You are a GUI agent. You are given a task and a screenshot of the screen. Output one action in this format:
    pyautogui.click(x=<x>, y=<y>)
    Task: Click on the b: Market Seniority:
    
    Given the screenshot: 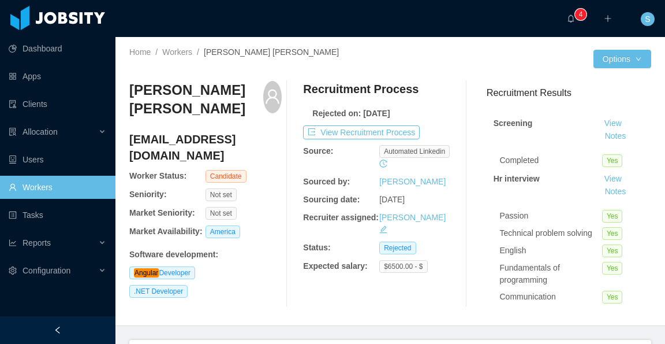 What is the action you would take?
    pyautogui.click(x=162, y=212)
    